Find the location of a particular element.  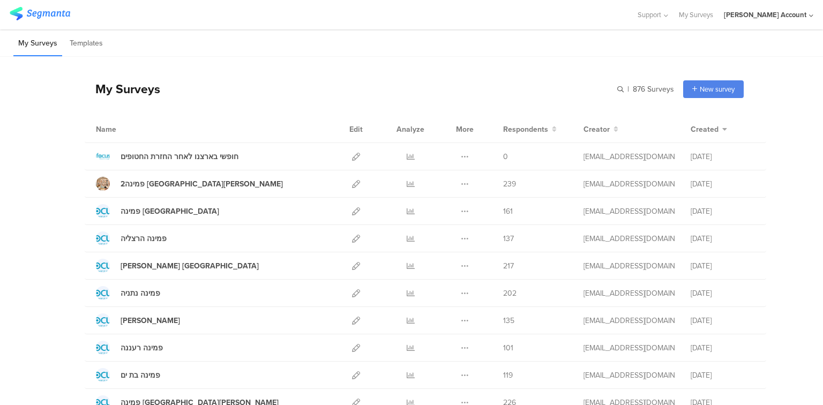

div: פמינה בת ים is located at coordinates (140, 375).